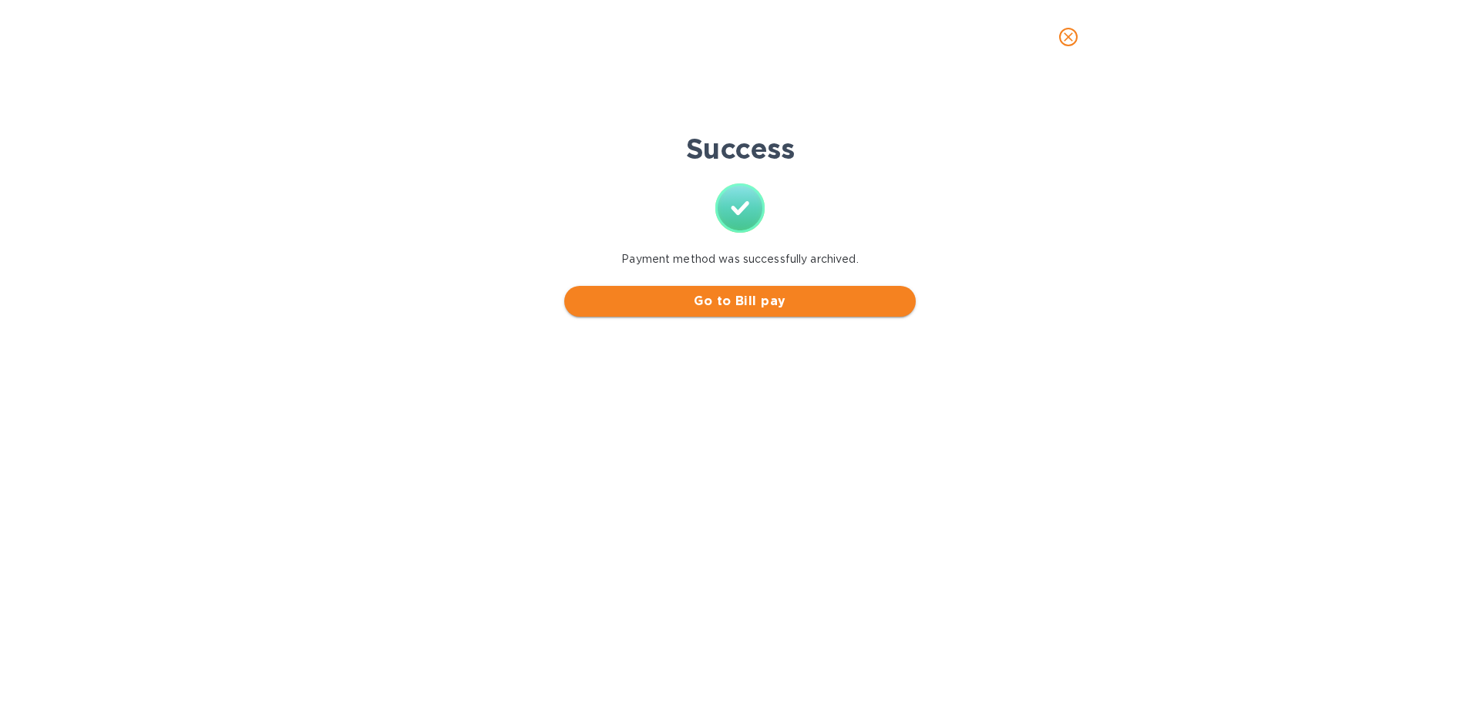  I want to click on button: close, so click(1069, 37).